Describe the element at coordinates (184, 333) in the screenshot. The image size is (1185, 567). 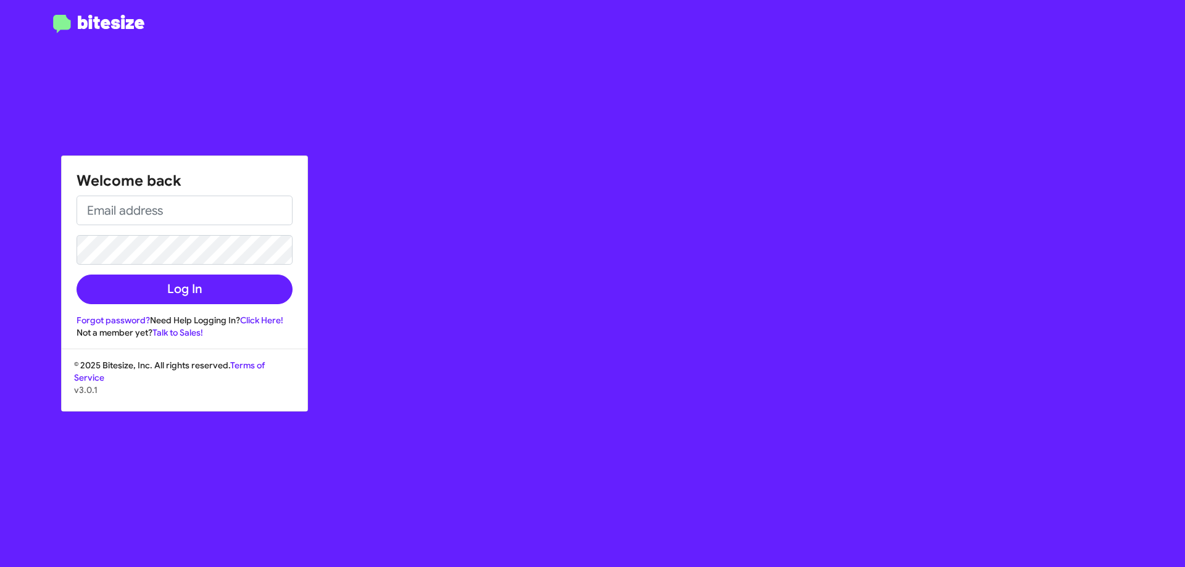
I see `div: Not a member yet?` at that location.